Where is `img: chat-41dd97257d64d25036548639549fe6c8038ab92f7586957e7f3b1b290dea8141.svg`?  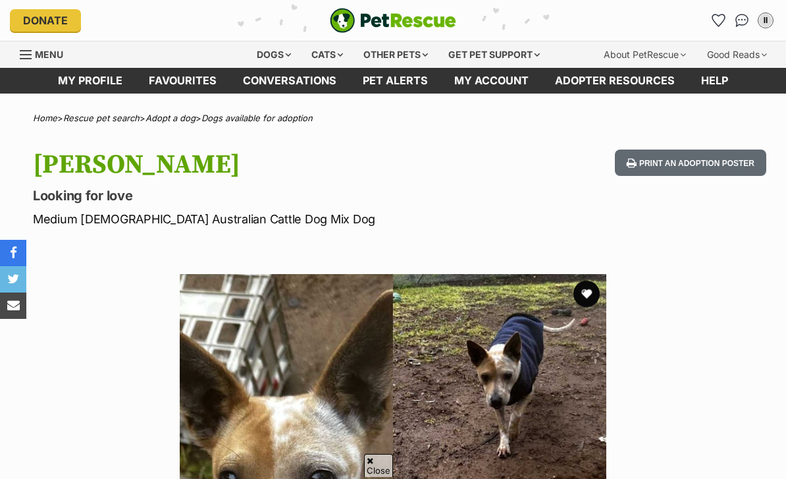 img: chat-41dd97257d64d25036548639549fe6c8038ab92f7586957e7f3b1b290dea8141.svg is located at coordinates (742, 20).